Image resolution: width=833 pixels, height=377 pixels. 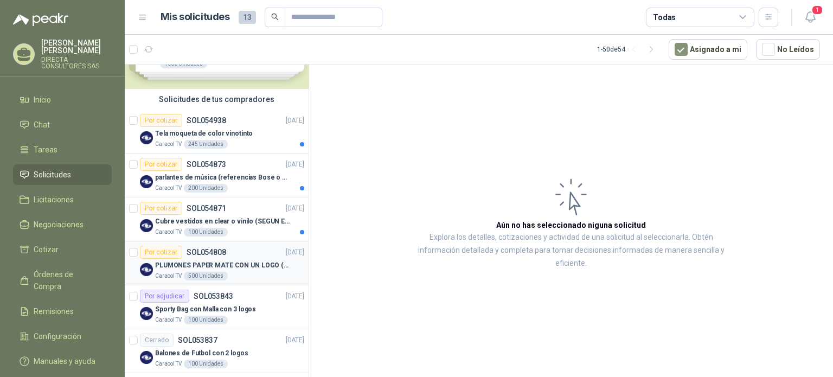 What do you see at coordinates (164, 296) in the screenshot?
I see `div: Por adjudicar` at bounding box center [164, 296].